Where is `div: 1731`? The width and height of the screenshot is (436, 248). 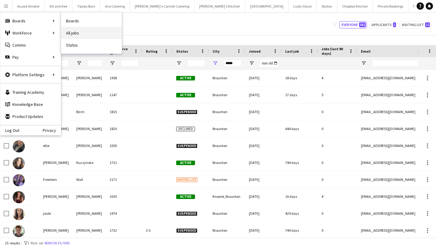 div: 1731 is located at coordinates (124, 162).